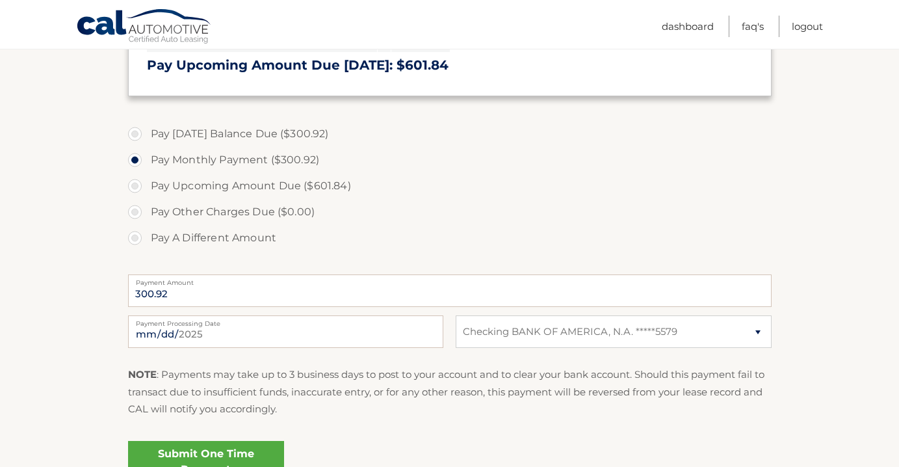  I want to click on a: Dashboard, so click(688, 26).